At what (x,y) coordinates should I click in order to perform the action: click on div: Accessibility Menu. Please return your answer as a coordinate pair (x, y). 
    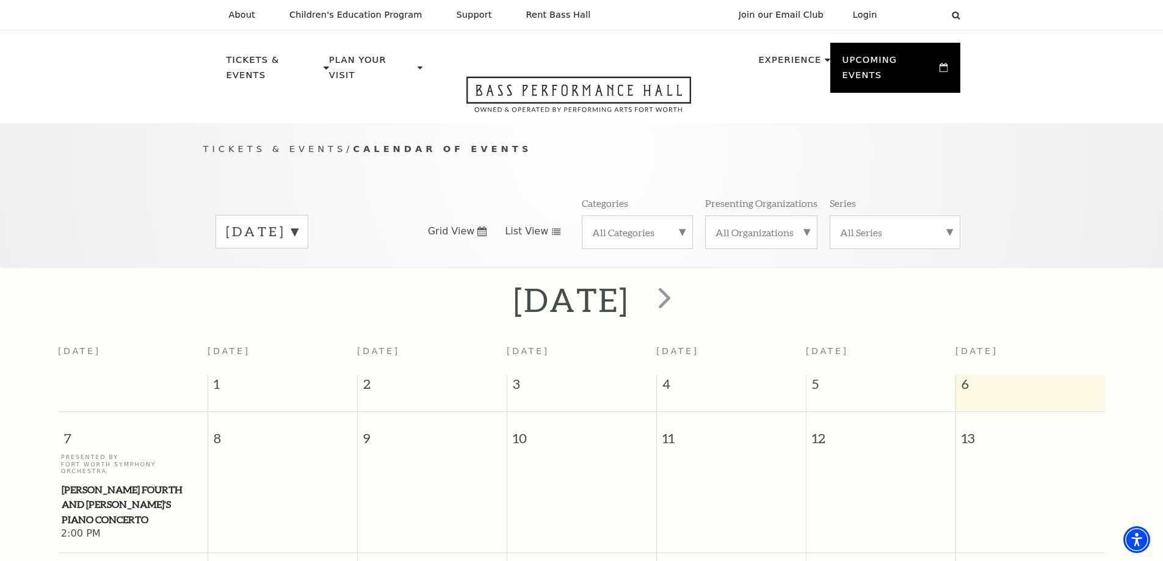
    Looking at the image, I should click on (1137, 540).